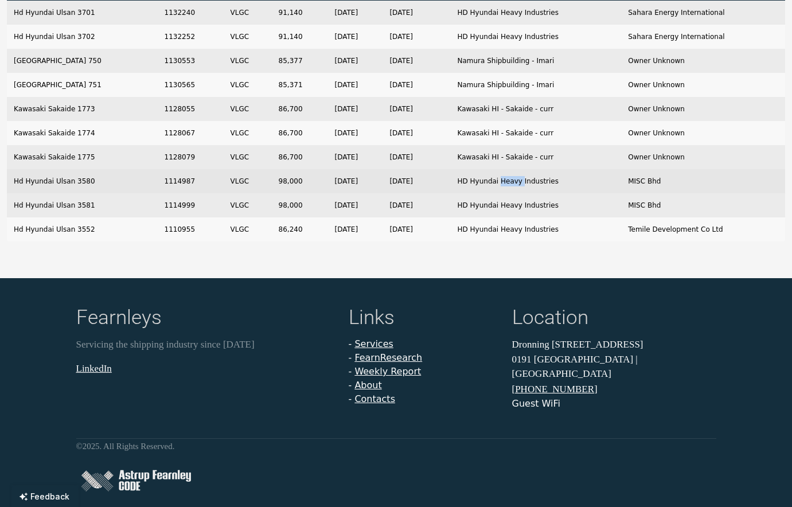 This screenshot has height=507, width=792. I want to click on small: © 2025 . All Rights Reserved., so click(126, 446).